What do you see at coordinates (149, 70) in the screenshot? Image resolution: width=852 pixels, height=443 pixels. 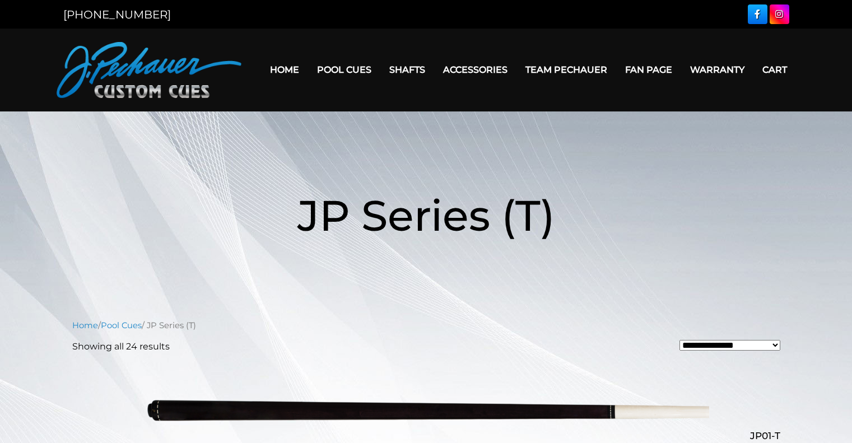 I see `img: Pechauer Custom Cues` at bounding box center [149, 70].